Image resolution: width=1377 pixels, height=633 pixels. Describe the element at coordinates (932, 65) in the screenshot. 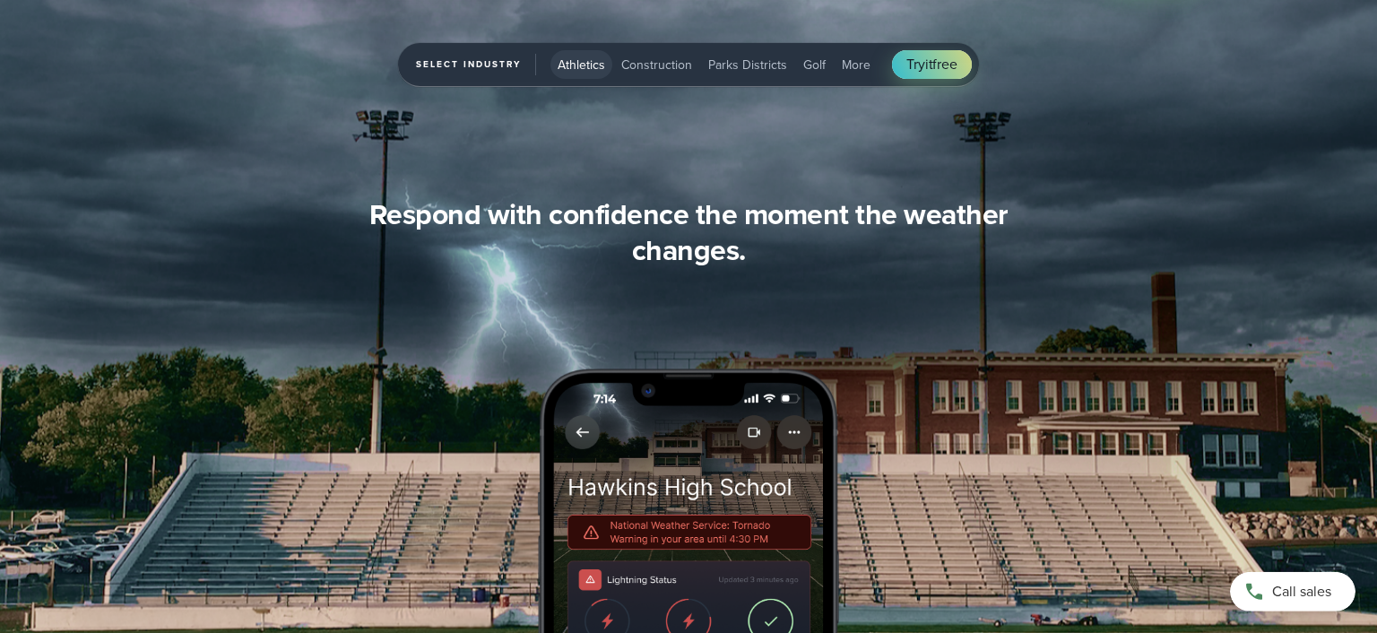

I see `a: Tryitfree` at that location.